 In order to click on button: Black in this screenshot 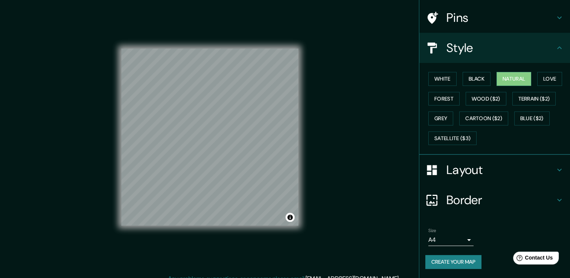, I will do `click(476, 79)`.